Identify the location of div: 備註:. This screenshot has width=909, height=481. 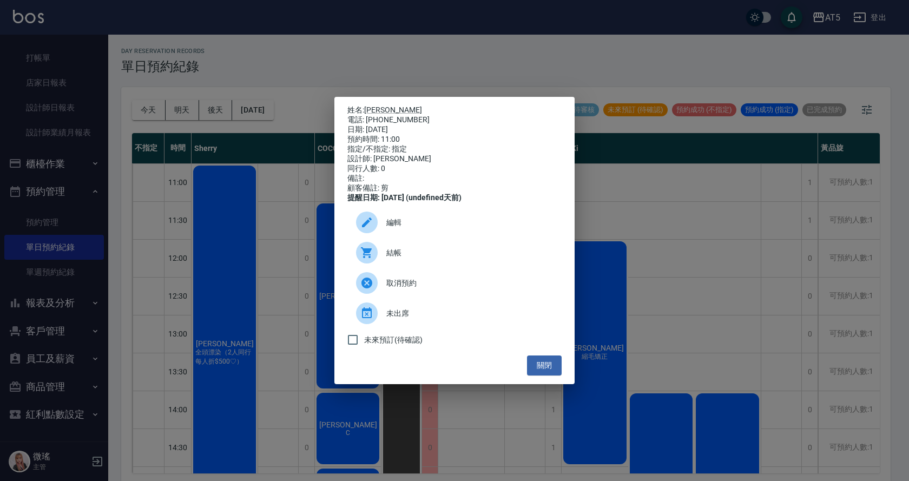
(455, 179).